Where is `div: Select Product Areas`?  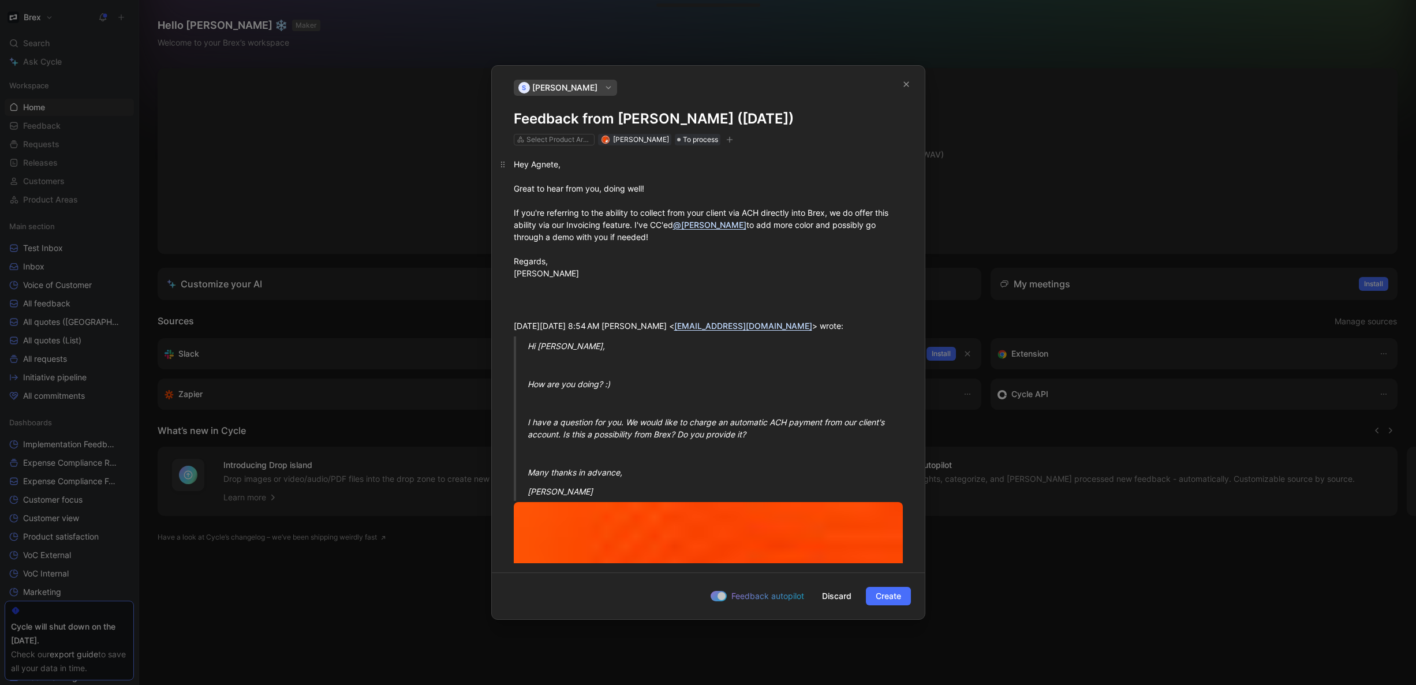 div: Select Product Areas is located at coordinates (559, 140).